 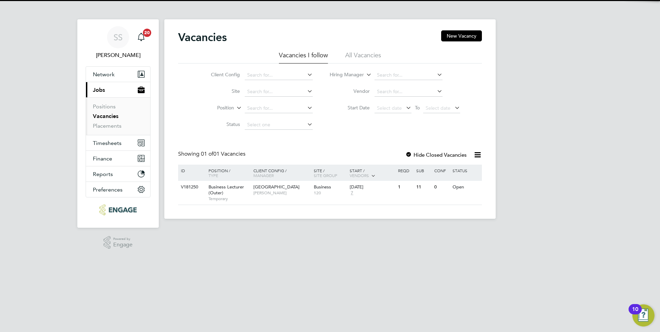 What do you see at coordinates (462, 36) in the screenshot?
I see `button: New Vacancy` at bounding box center [462, 36].